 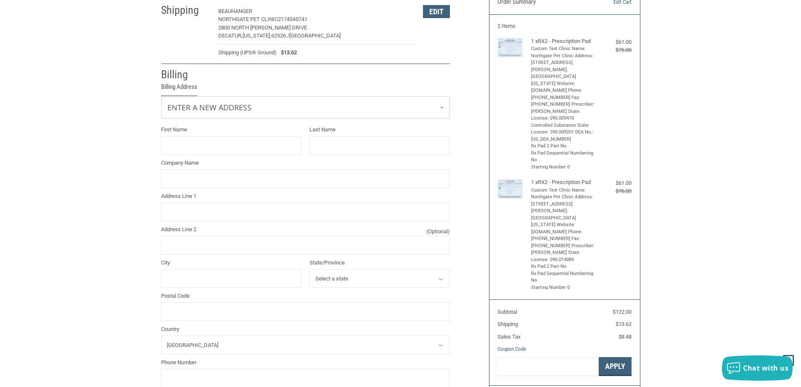 What do you see at coordinates (185, 10) in the screenshot?
I see `h2: Shipping` at bounding box center [185, 10].